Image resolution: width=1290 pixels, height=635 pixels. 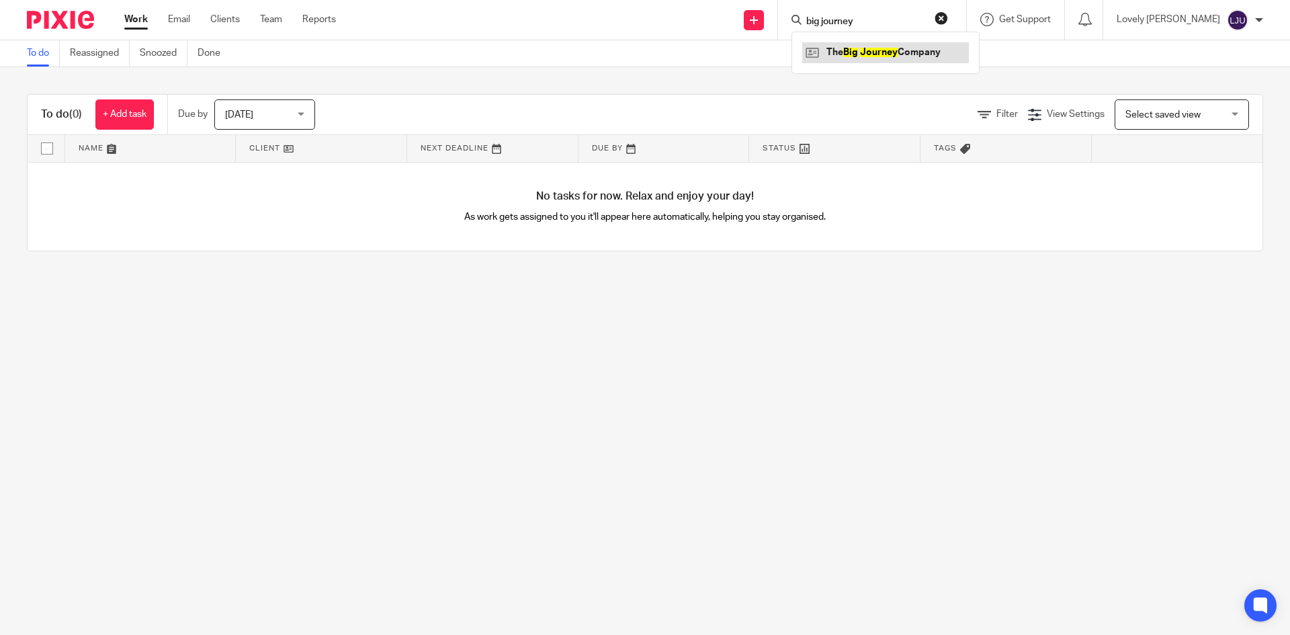 What do you see at coordinates (214, 53) in the screenshot?
I see `a: Done` at bounding box center [214, 53].